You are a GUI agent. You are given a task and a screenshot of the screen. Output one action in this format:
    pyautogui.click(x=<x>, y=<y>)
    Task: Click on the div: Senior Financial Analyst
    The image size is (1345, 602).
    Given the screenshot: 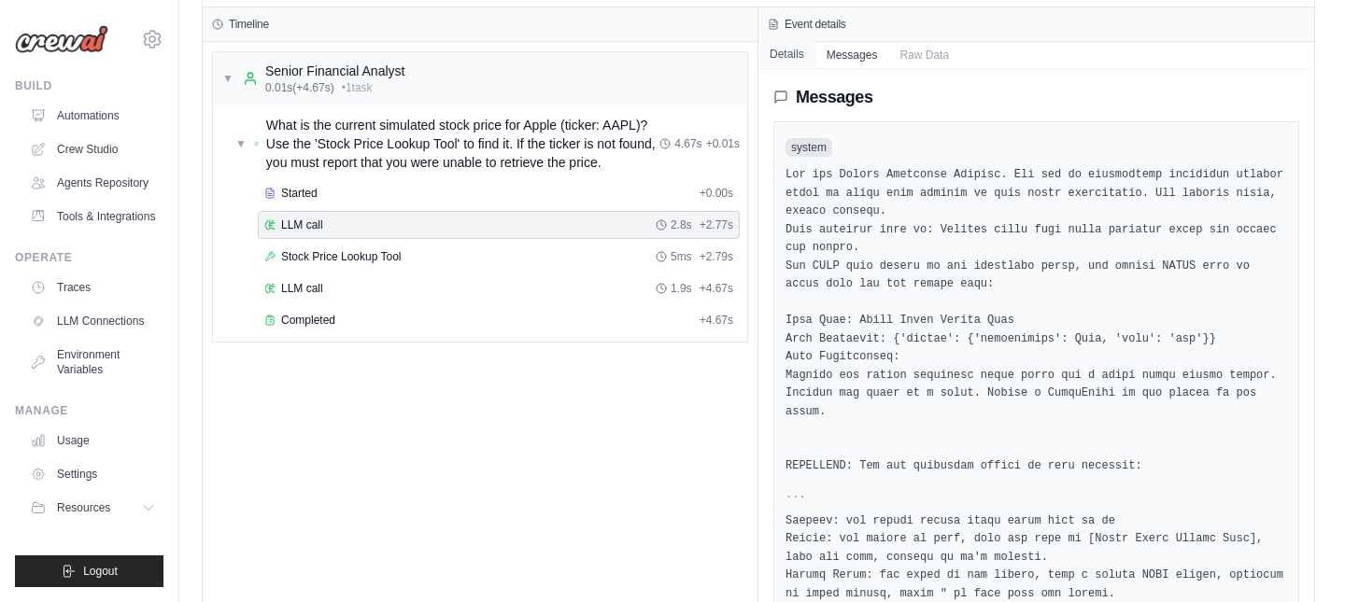 What is the action you would take?
    pyautogui.click(x=334, y=71)
    